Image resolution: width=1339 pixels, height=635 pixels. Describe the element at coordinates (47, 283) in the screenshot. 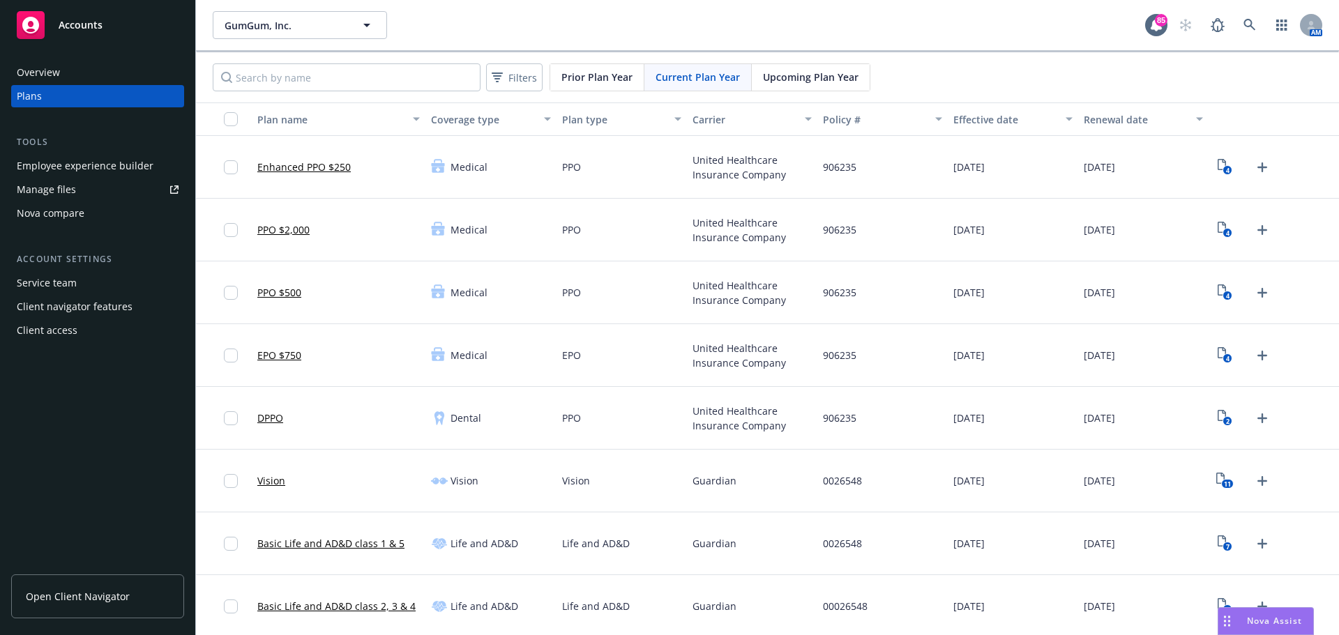

I see `div: Service team` at that location.